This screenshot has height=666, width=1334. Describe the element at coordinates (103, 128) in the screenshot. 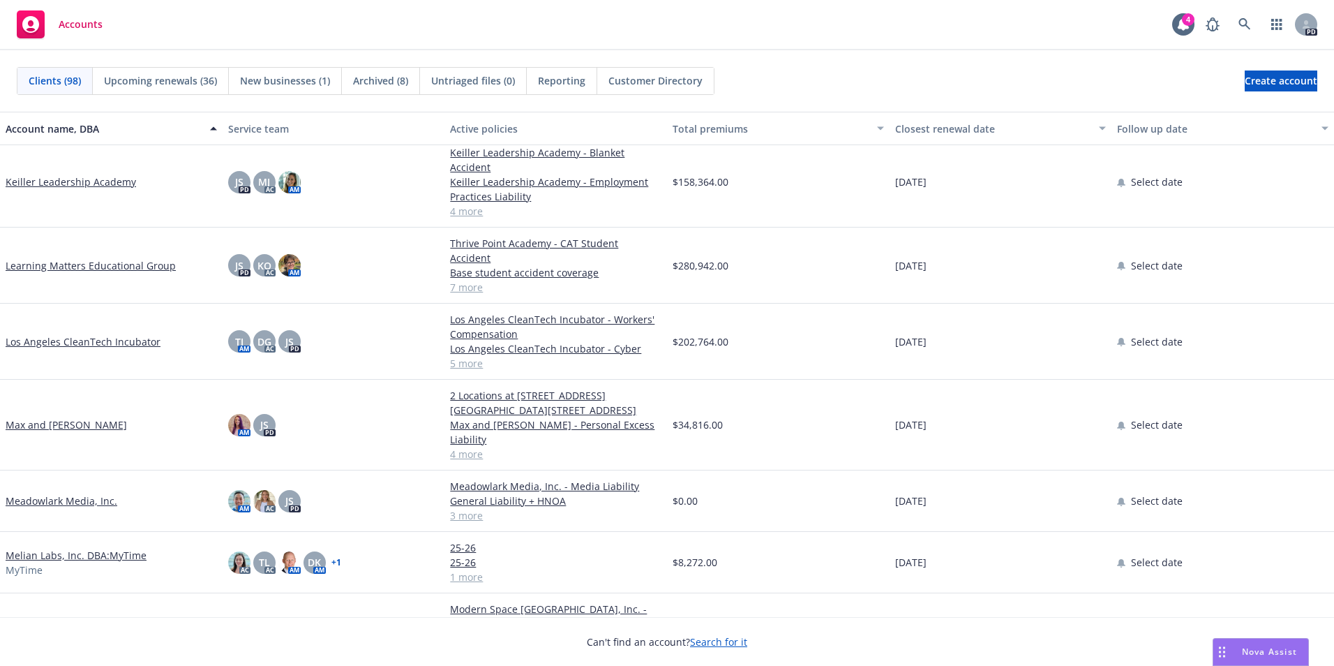

I see `div: Account name, DBA` at that location.